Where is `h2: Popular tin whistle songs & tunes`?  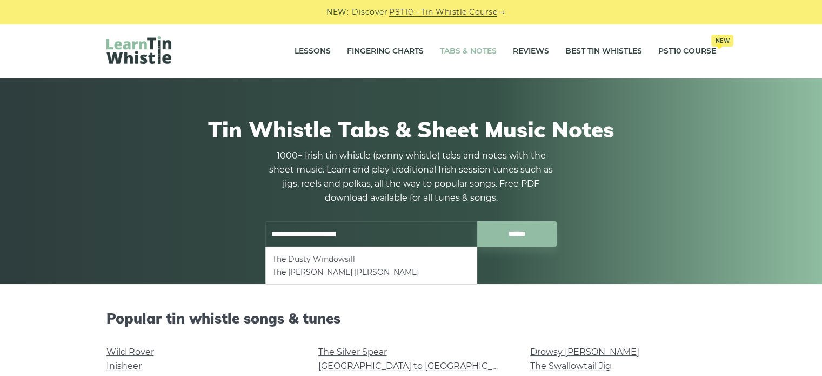 h2: Popular tin whistle songs & tunes is located at coordinates (411, 318).